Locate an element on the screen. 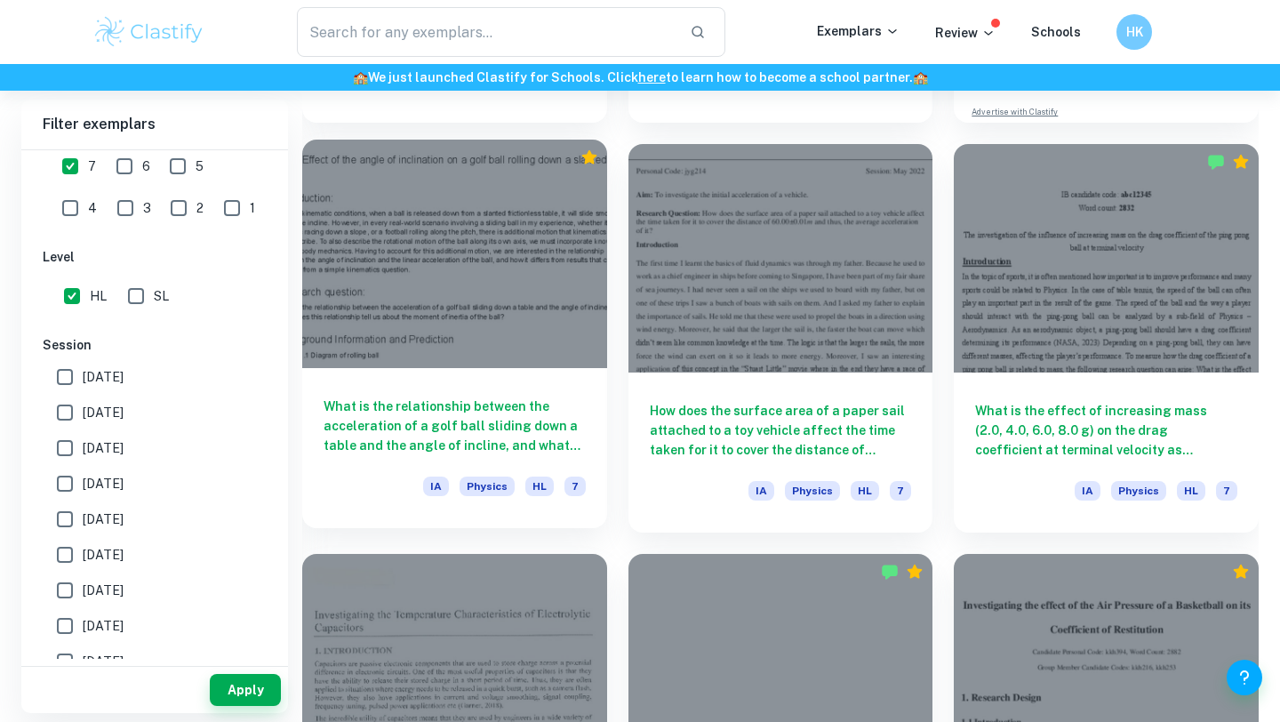 The width and height of the screenshot is (1280, 722). h6: HK is located at coordinates (1134, 32).